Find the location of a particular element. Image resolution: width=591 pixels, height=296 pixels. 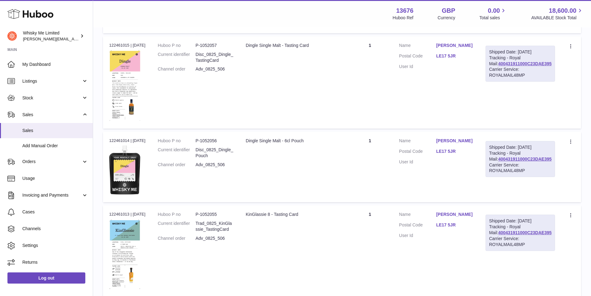

span: Listings is located at coordinates (52, 81).